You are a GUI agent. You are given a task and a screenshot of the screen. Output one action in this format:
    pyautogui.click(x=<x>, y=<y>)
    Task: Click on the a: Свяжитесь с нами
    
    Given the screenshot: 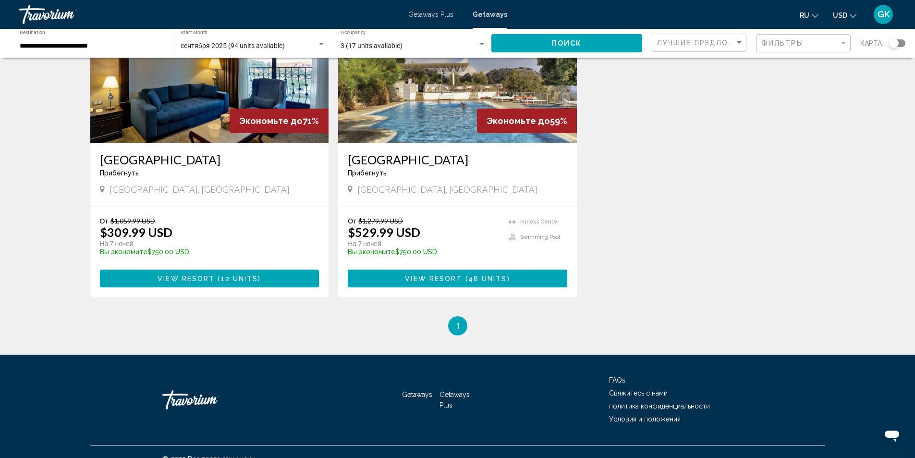 What is the action you would take?
    pyautogui.click(x=638, y=393)
    